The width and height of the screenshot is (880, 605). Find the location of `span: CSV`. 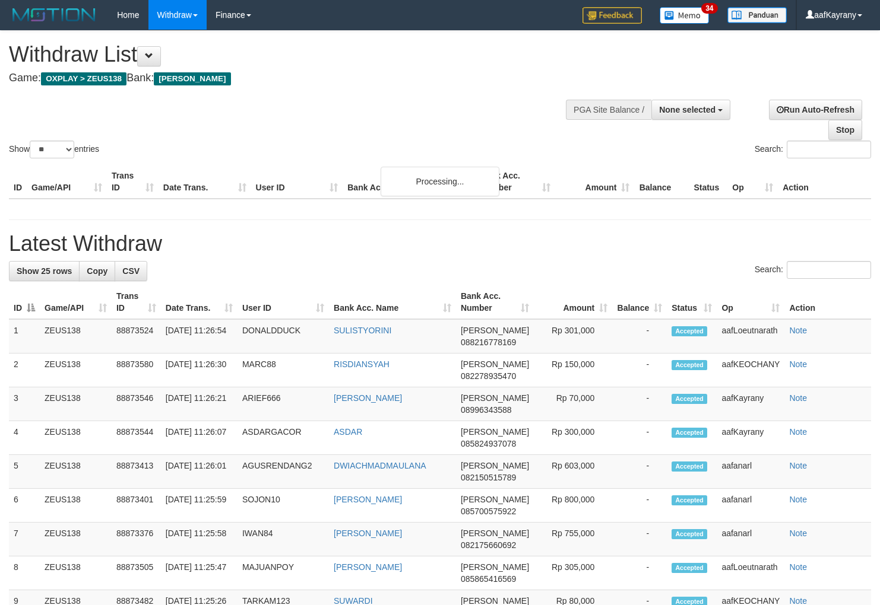

span: CSV is located at coordinates (131, 271).